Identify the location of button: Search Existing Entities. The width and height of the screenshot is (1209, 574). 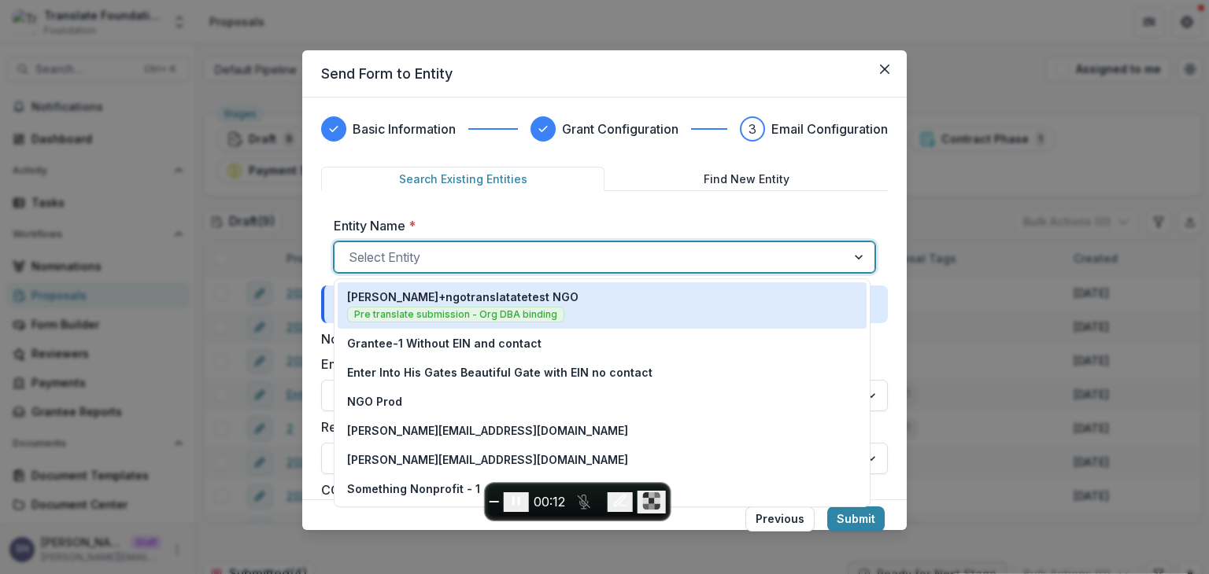
(463, 179).